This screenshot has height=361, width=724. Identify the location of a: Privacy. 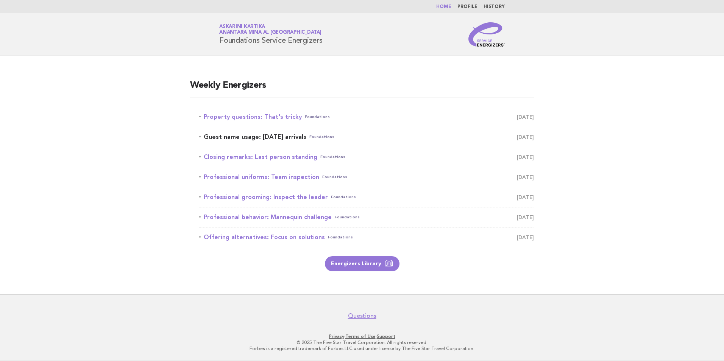
(337, 337).